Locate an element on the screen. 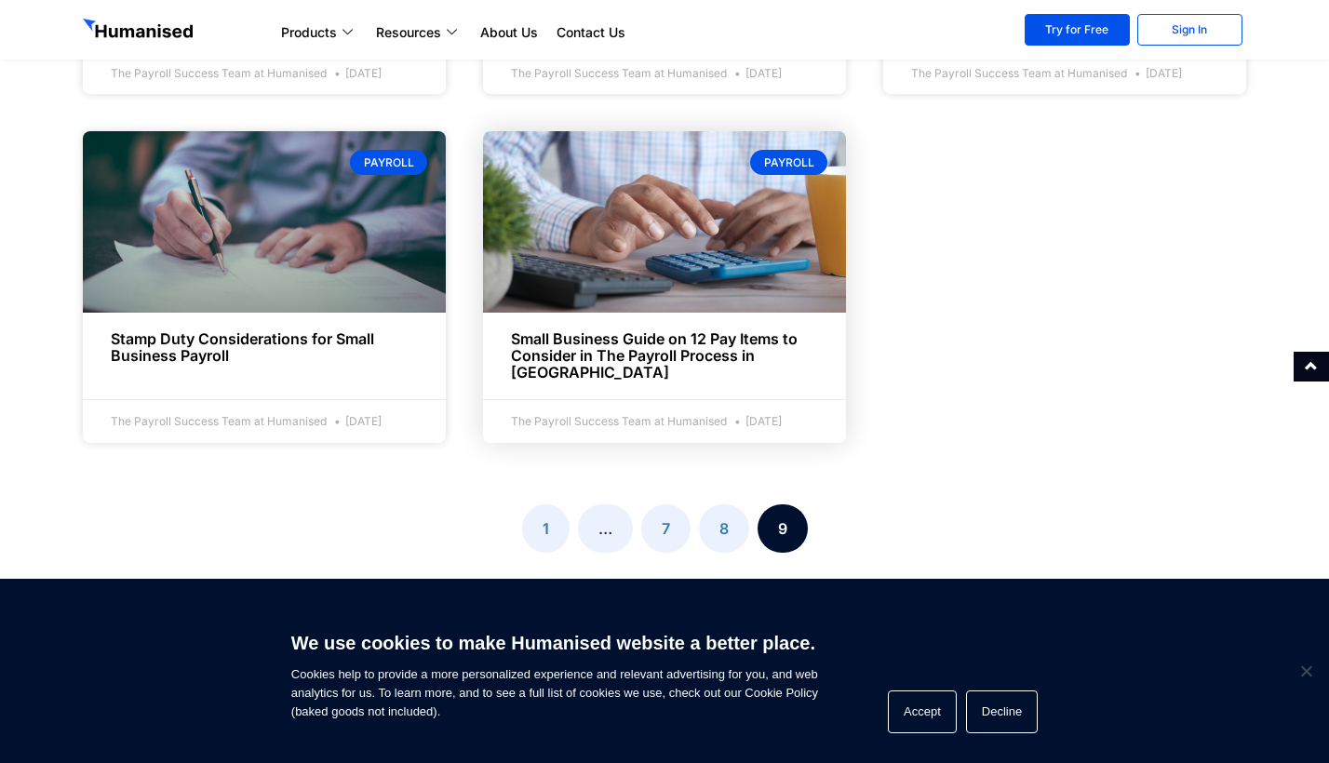 This screenshot has width=1329, height=763. a: 7 is located at coordinates (666, 529).